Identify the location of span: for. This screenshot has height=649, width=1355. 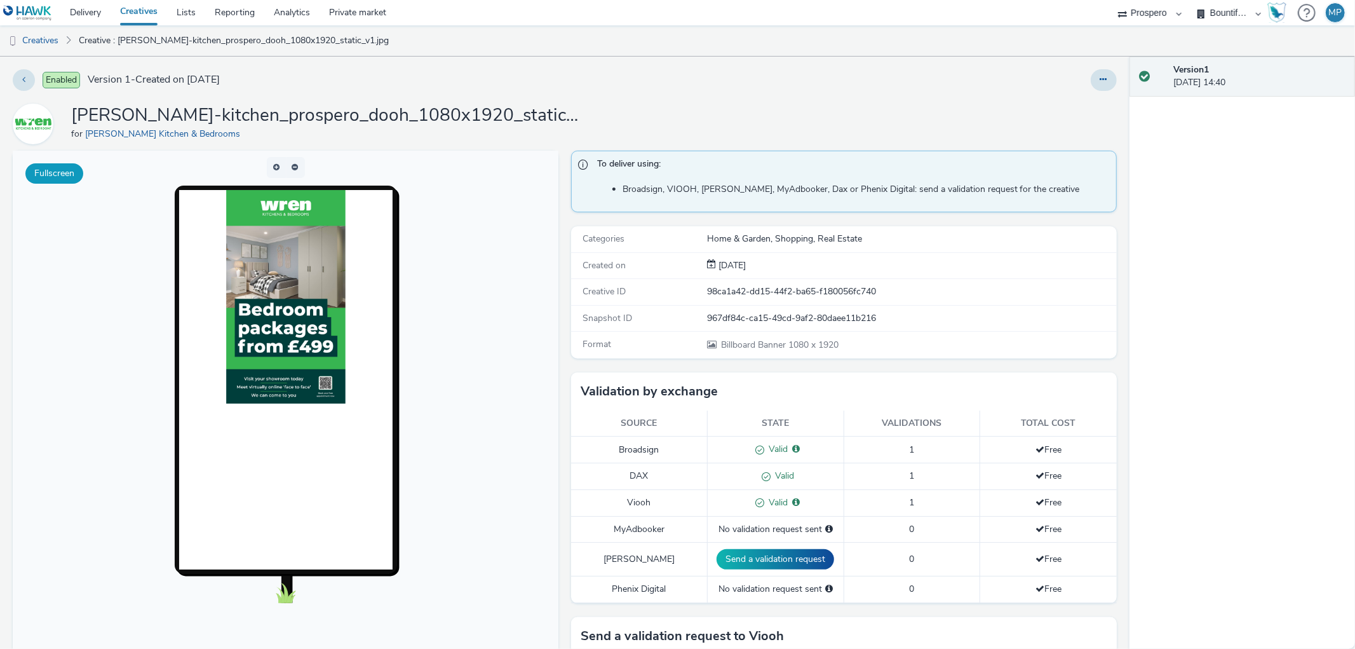
(78, 133).